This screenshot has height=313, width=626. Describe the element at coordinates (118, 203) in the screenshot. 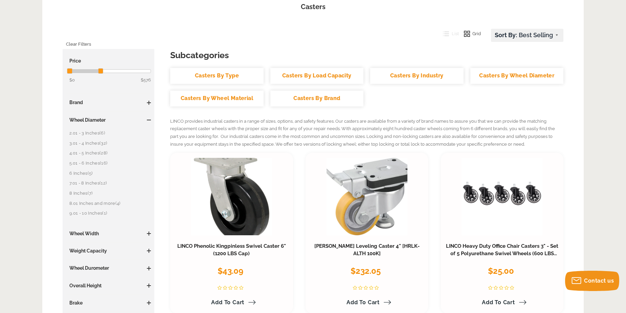

I see `span: (4)` at that location.